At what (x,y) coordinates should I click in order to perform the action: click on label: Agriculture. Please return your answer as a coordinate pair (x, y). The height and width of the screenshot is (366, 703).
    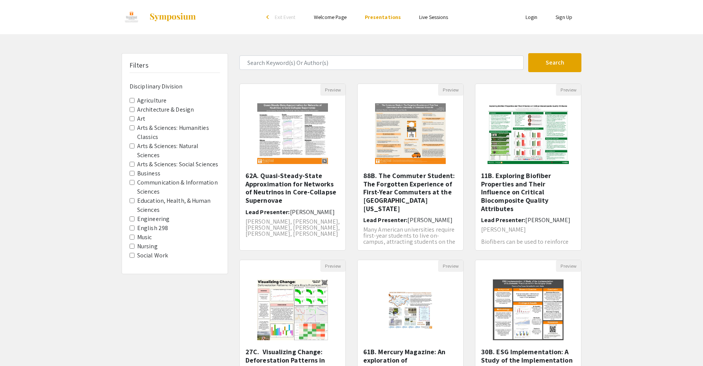
    Looking at the image, I should click on (152, 101).